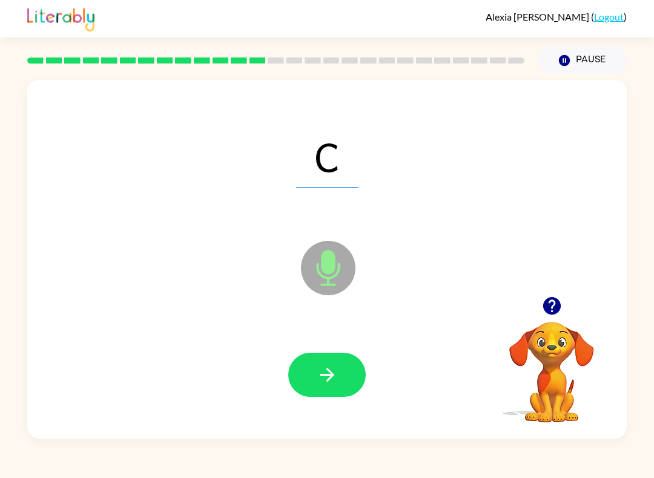  I want to click on button: Pause, so click(583, 61).